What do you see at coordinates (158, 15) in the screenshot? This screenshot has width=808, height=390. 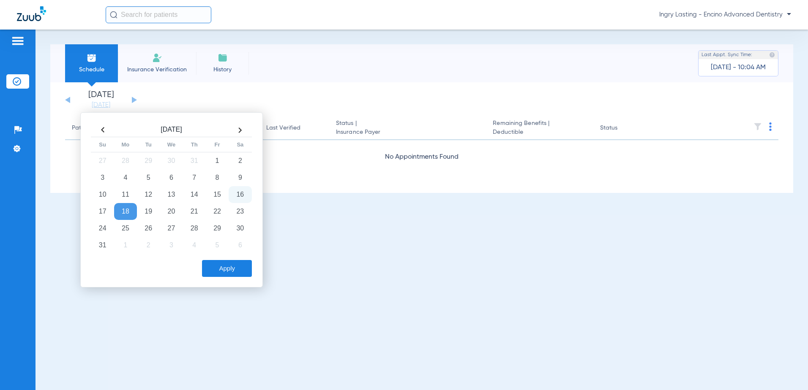 I see `input: Search for patients` at bounding box center [158, 15].